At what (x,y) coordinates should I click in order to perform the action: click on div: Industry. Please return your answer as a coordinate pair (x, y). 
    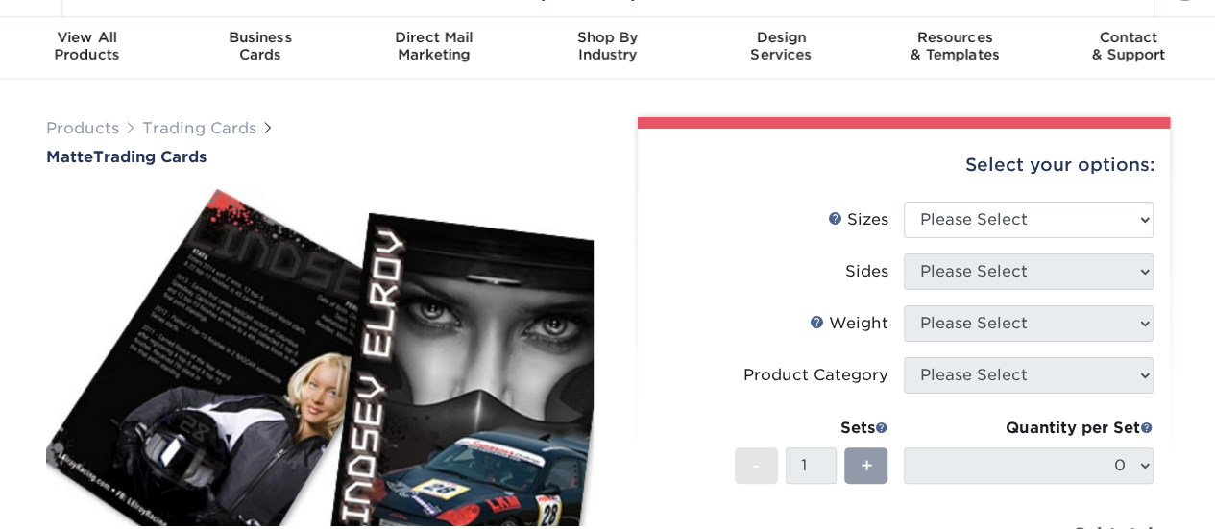
    Looking at the image, I should click on (607, 46).